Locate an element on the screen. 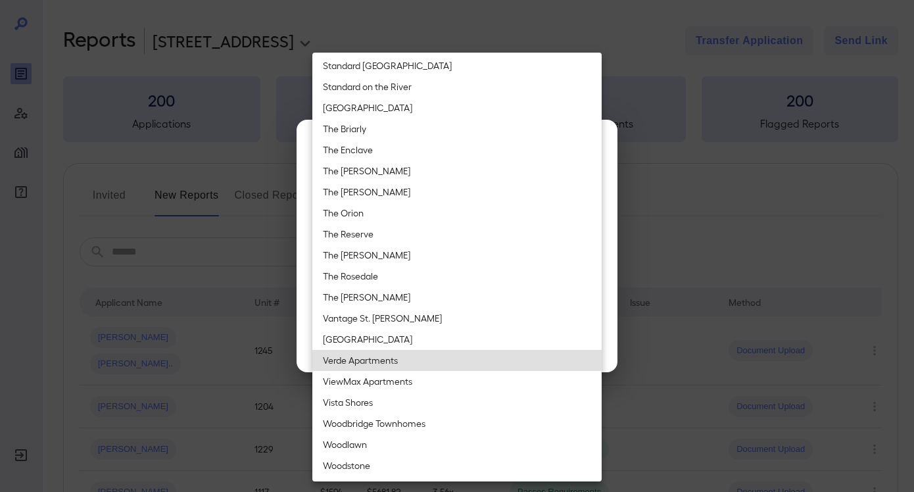  li: The Reserve is located at coordinates (457, 234).